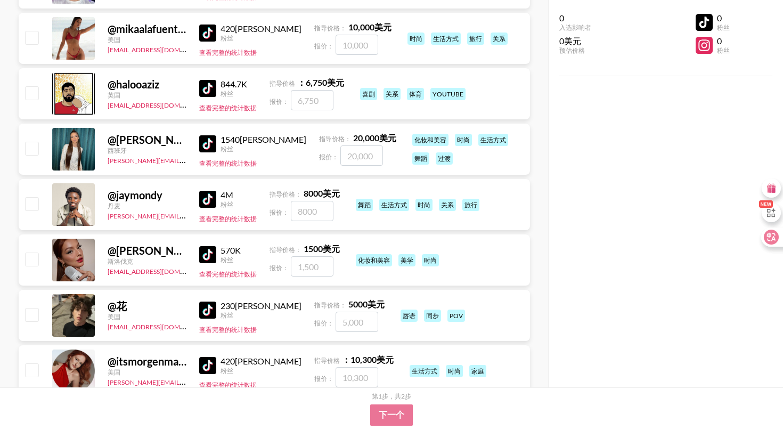  I want to click on strong: 20,000 美元, so click(374, 137).